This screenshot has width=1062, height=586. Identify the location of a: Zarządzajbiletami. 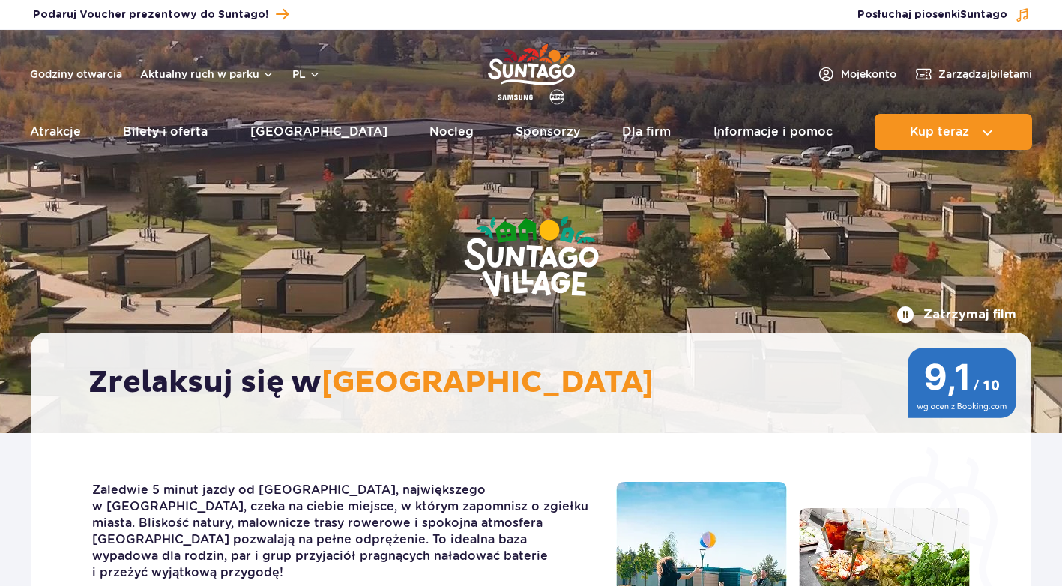
(973, 74).